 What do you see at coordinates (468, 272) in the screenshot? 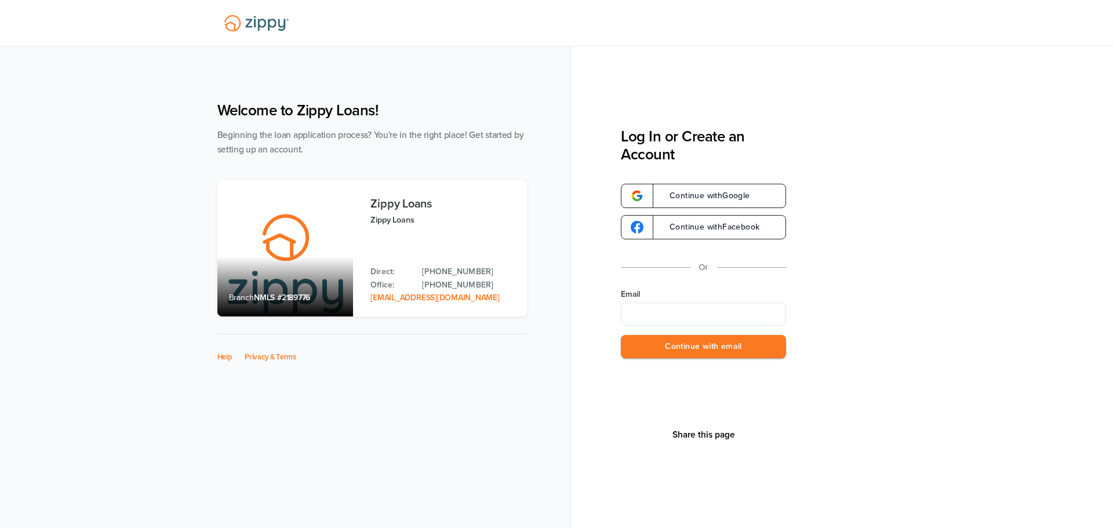
I see `a: Direct Phone: 512-975-2947` at bounding box center [468, 272].